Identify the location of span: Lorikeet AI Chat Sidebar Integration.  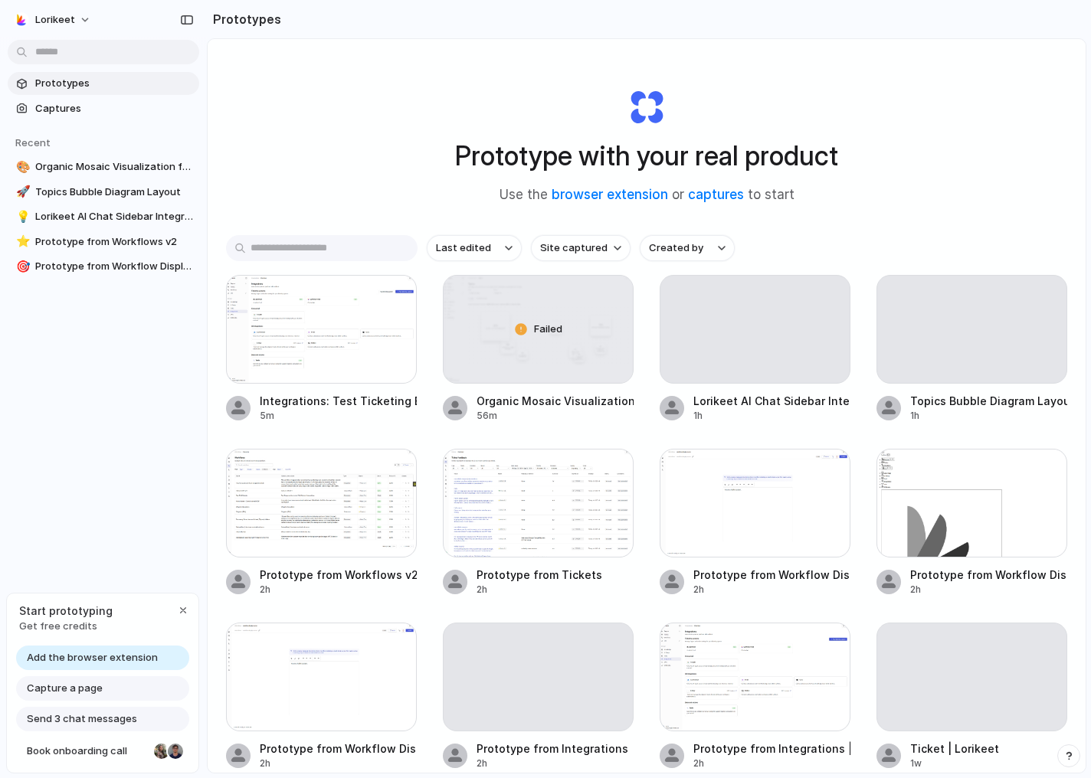
(114, 217).